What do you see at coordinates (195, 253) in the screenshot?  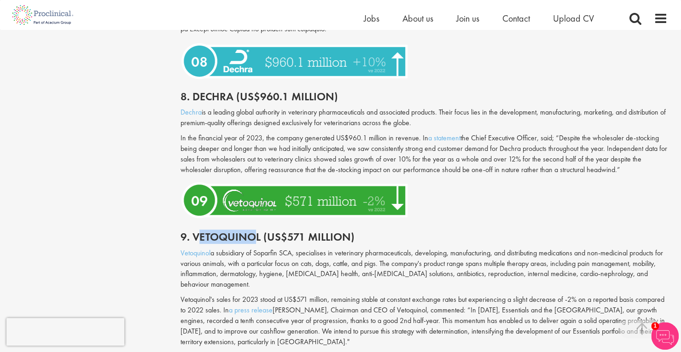 I see `a: Vetoquinol` at bounding box center [195, 253].